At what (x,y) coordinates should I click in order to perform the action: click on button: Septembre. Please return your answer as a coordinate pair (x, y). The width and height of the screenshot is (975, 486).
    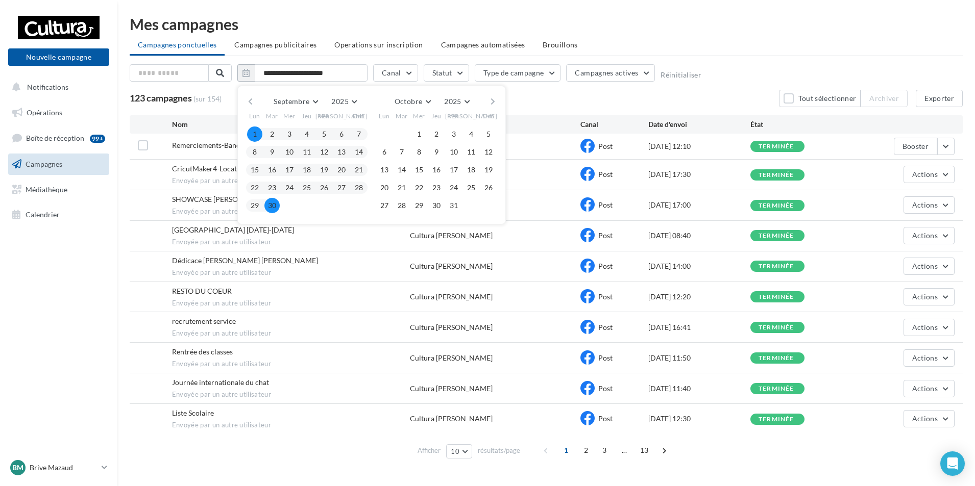
    Looking at the image, I should click on (295, 102).